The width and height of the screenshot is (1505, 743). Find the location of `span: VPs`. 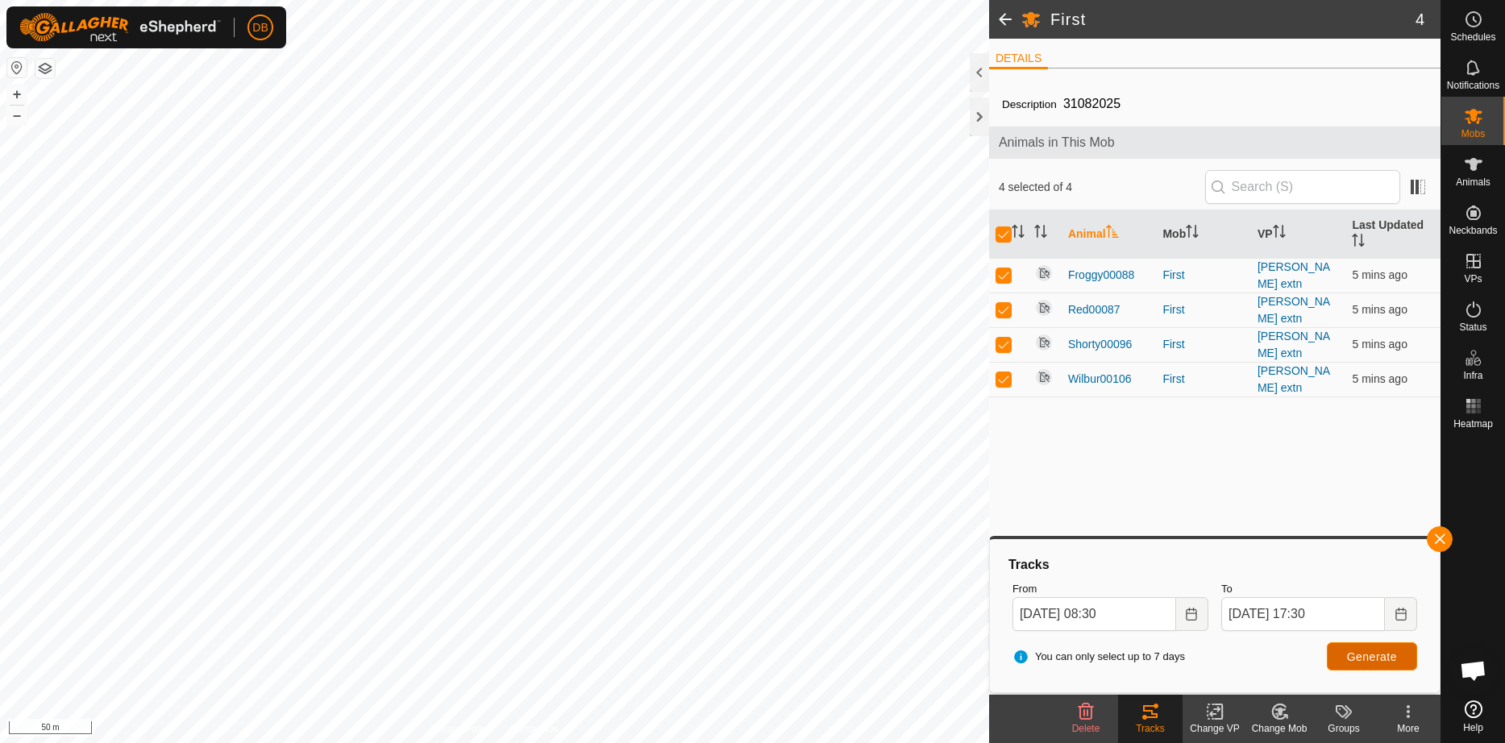

span: VPs is located at coordinates (1472, 279).